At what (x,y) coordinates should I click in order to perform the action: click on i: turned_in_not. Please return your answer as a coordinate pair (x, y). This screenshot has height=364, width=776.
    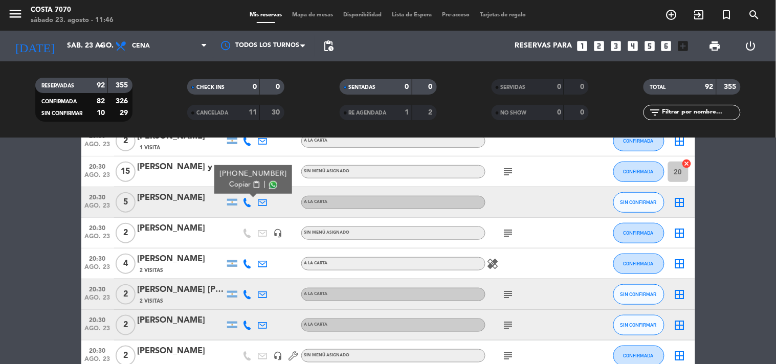
    Looking at the image, I should click on (727, 15).